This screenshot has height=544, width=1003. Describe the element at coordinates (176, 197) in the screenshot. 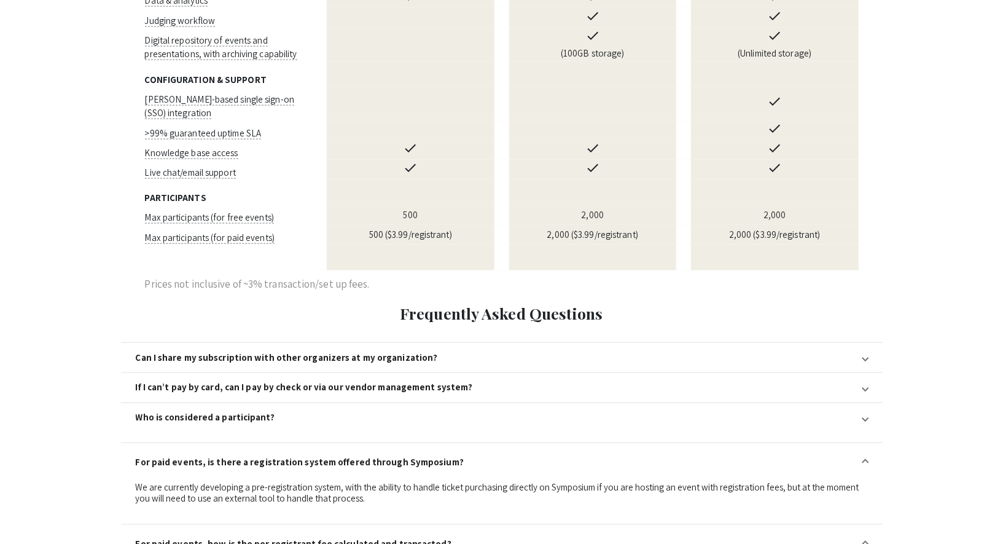

I see `span: participants` at that location.